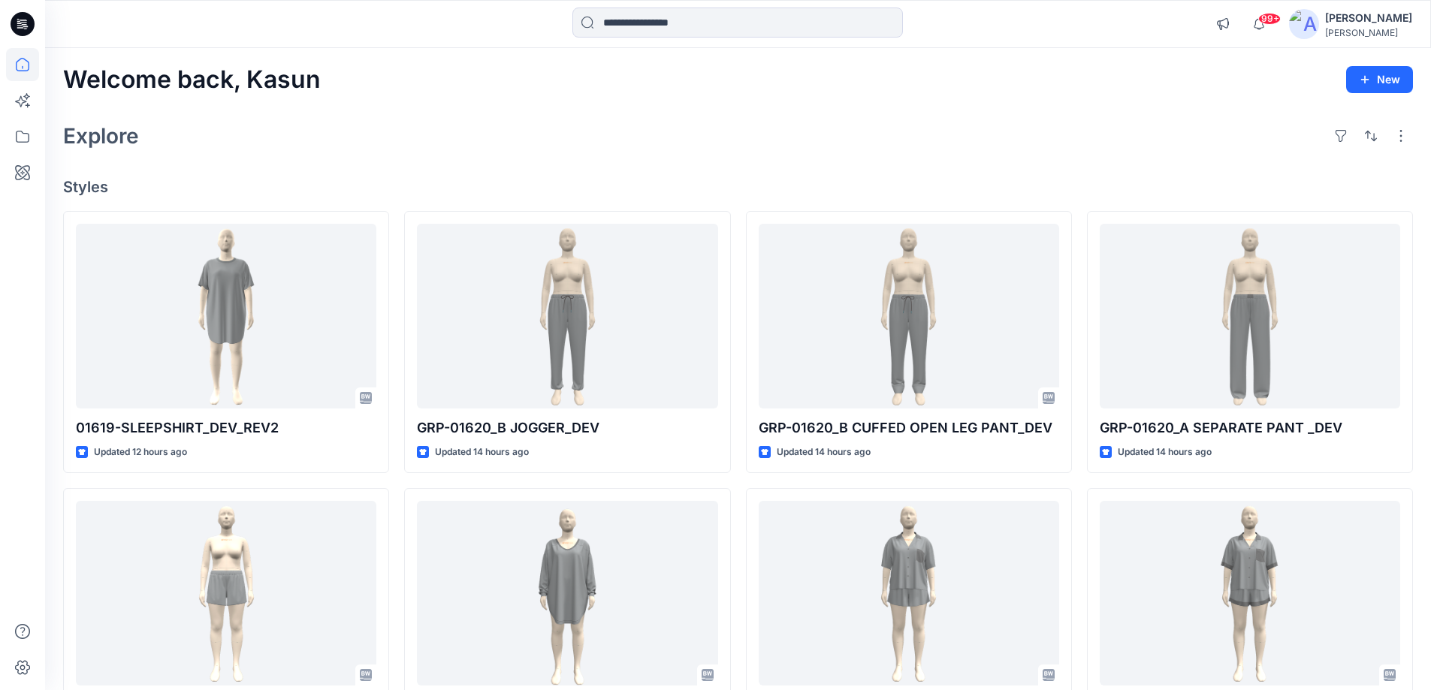  Describe the element at coordinates (1250, 428) in the screenshot. I see `p: GRP-01620_A SEPARATE PANT _DEV` at that location.